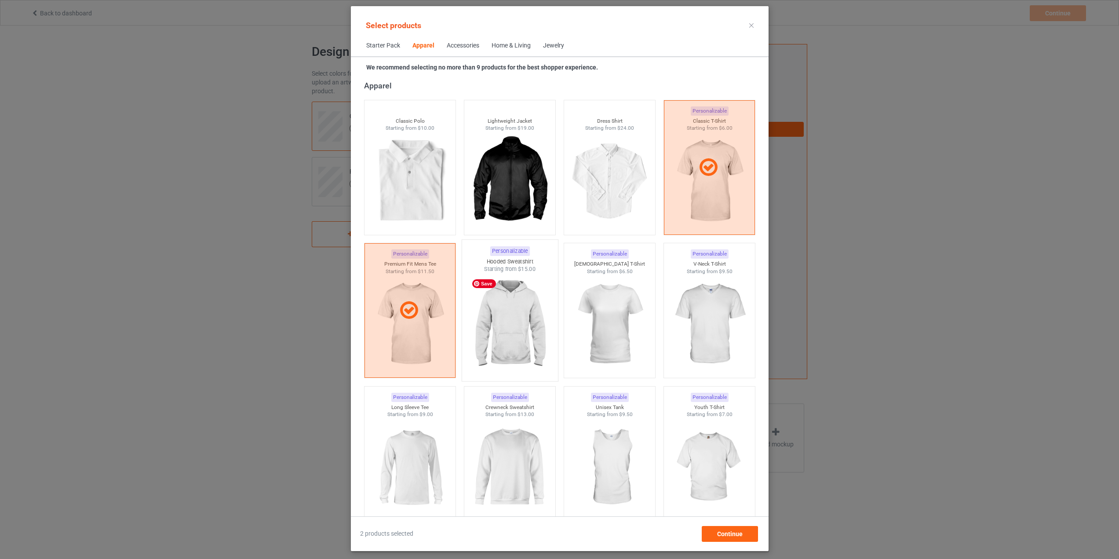  What do you see at coordinates (553, 46) in the screenshot?
I see `div: Jewelry` at bounding box center [553, 46].